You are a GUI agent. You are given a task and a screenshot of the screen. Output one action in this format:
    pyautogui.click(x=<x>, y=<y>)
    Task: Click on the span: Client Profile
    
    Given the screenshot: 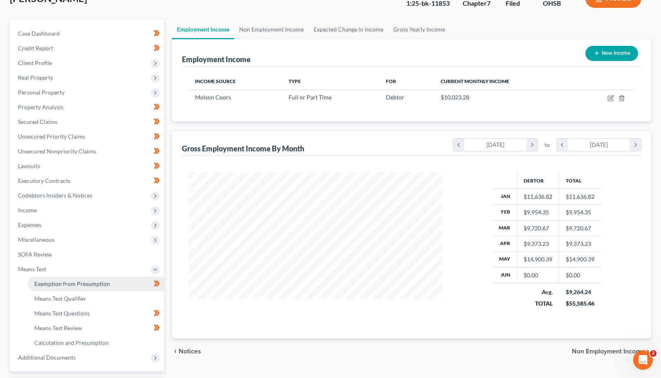 What is the action you would take?
    pyautogui.click(x=35, y=63)
    